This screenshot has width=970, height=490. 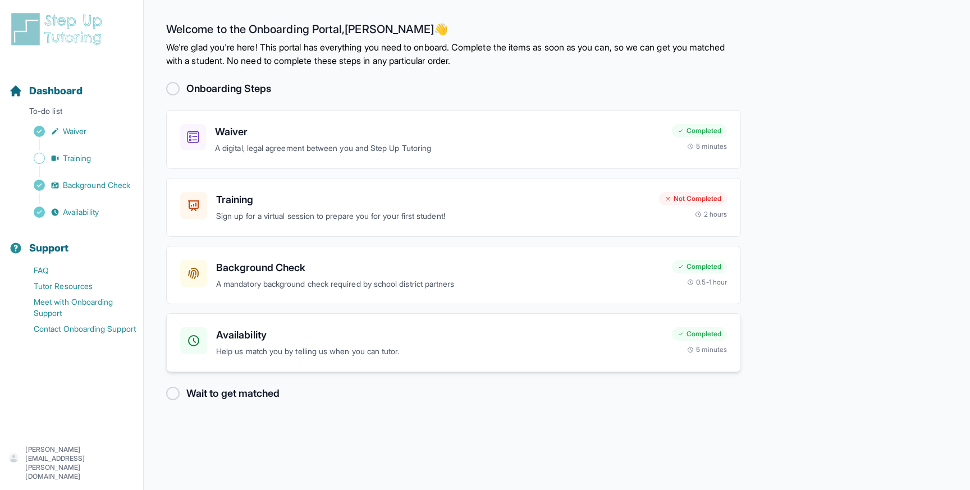 What do you see at coordinates (71, 241) in the screenshot?
I see `button: Support` at bounding box center [71, 241].